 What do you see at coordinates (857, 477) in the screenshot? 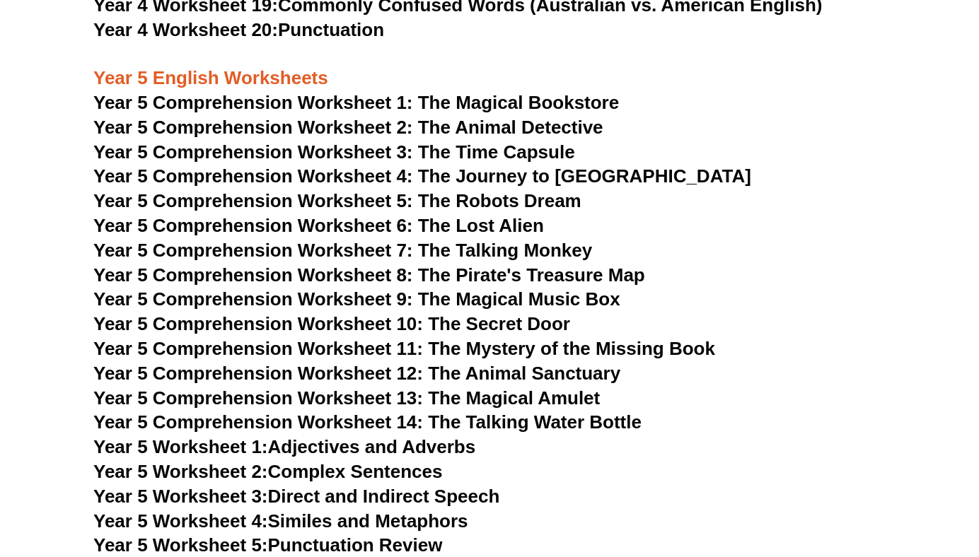
I see `div: Chat Widget` at bounding box center [857, 477].